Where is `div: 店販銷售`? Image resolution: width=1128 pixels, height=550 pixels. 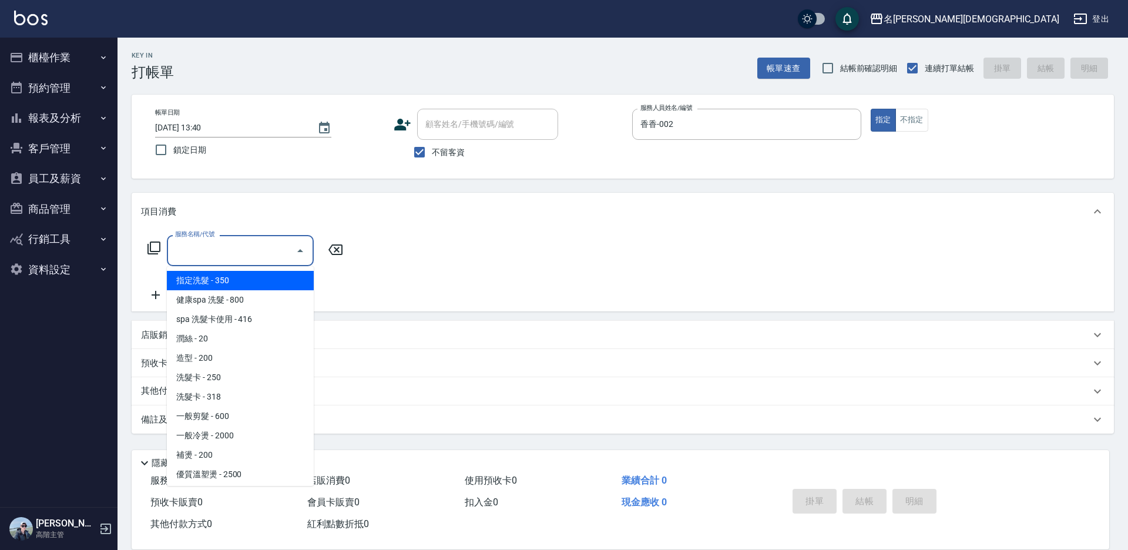
div: 店販銷售 is located at coordinates (623, 335).